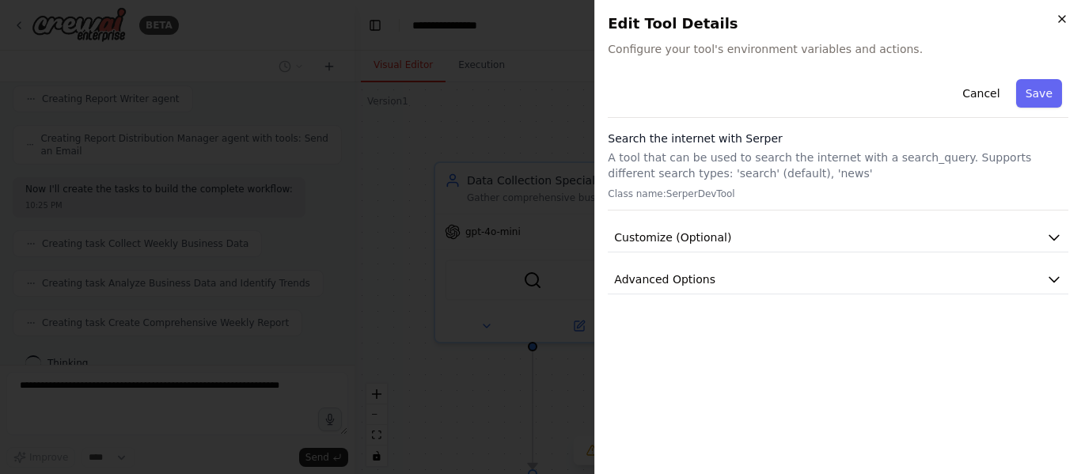  Describe the element at coordinates (838, 279) in the screenshot. I see `button: Advanced Options` at that location.